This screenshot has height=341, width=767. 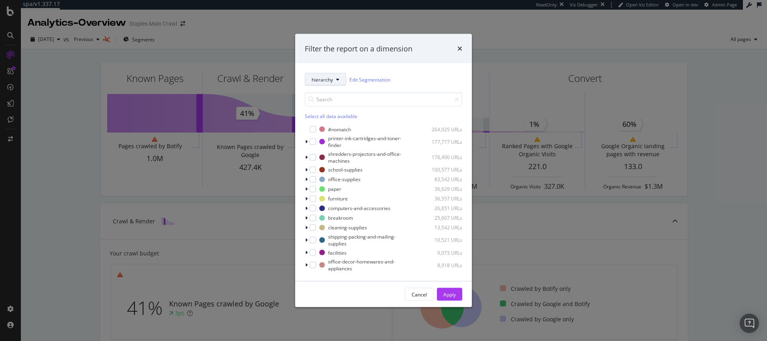 What do you see at coordinates (359, 208) in the screenshot?
I see `div: computers-and-accessories` at bounding box center [359, 208].